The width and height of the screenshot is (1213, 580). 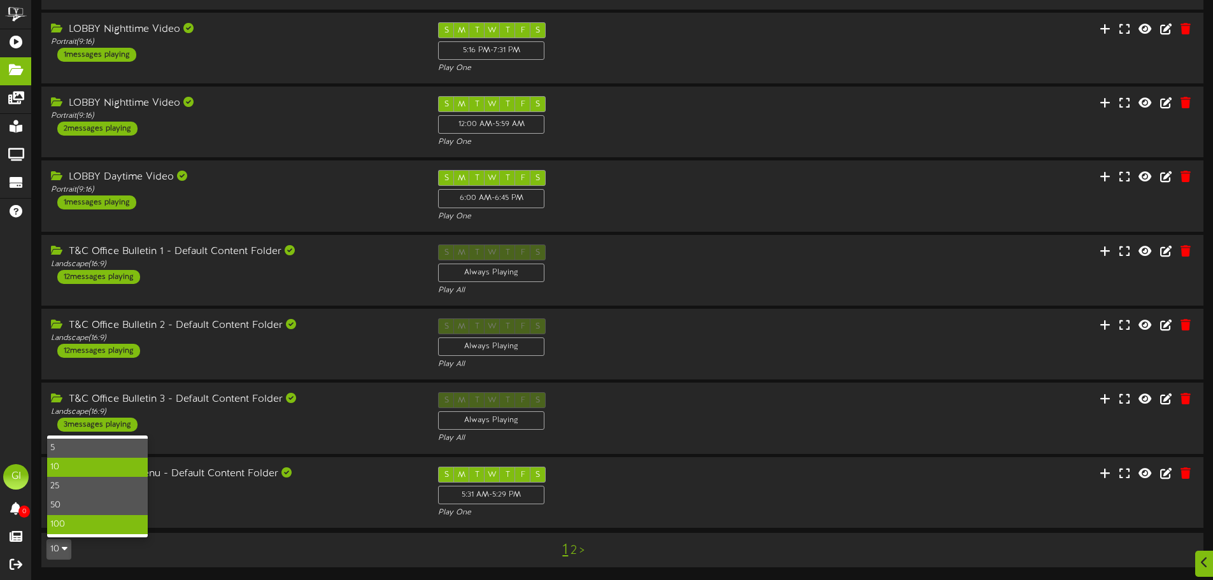 I want to click on div: Coffee Board Menu - Default Content Folder, so click(x=235, y=474).